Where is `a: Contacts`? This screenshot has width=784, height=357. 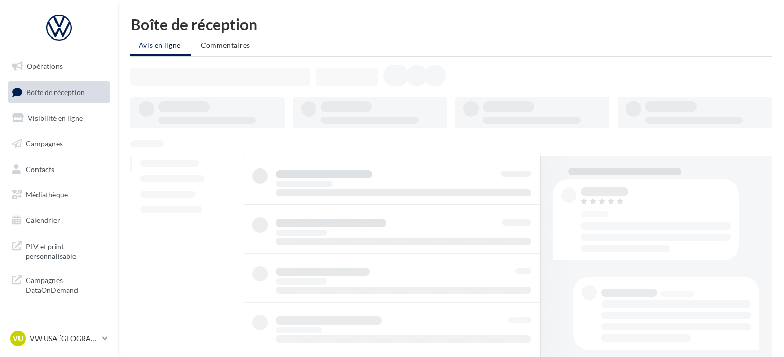
a: Contacts is located at coordinates (59, 170).